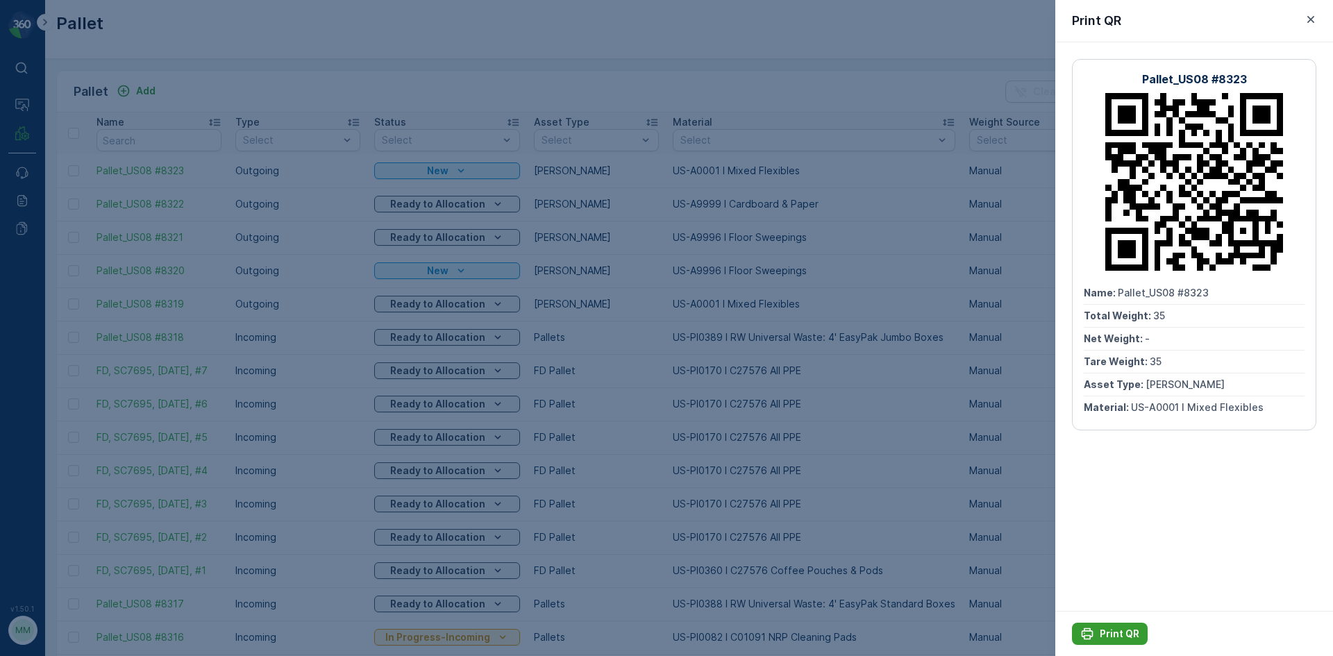 The height and width of the screenshot is (656, 1333). What do you see at coordinates (1109, 634) in the screenshot?
I see `button: Print QR` at bounding box center [1109, 634].